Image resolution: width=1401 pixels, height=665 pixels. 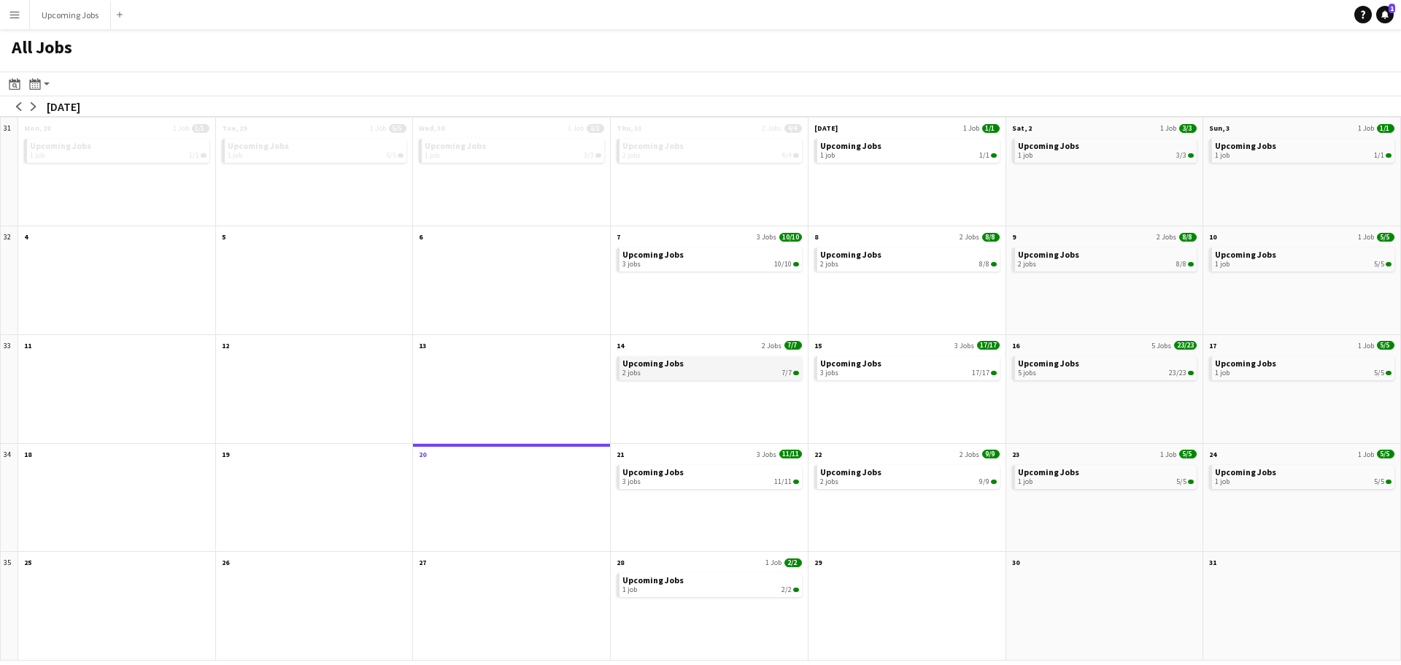 What do you see at coordinates (225, 562) in the screenshot?
I see `span: 26` at bounding box center [225, 562].